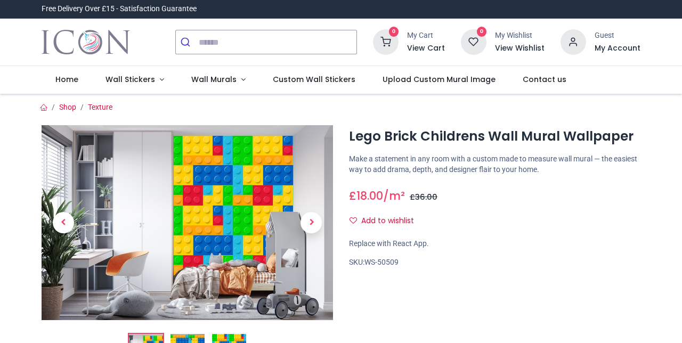  Describe the element at coordinates (311, 223) in the screenshot. I see `a: Next` at that location.